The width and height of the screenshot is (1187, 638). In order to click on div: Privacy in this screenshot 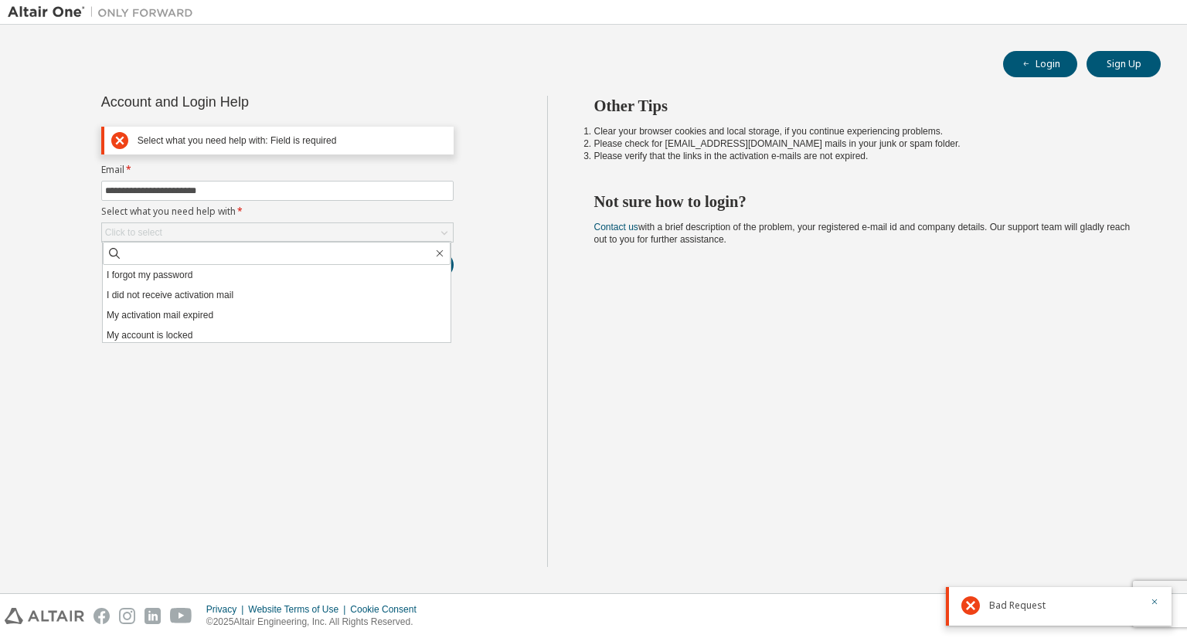, I will do `click(227, 610)`.